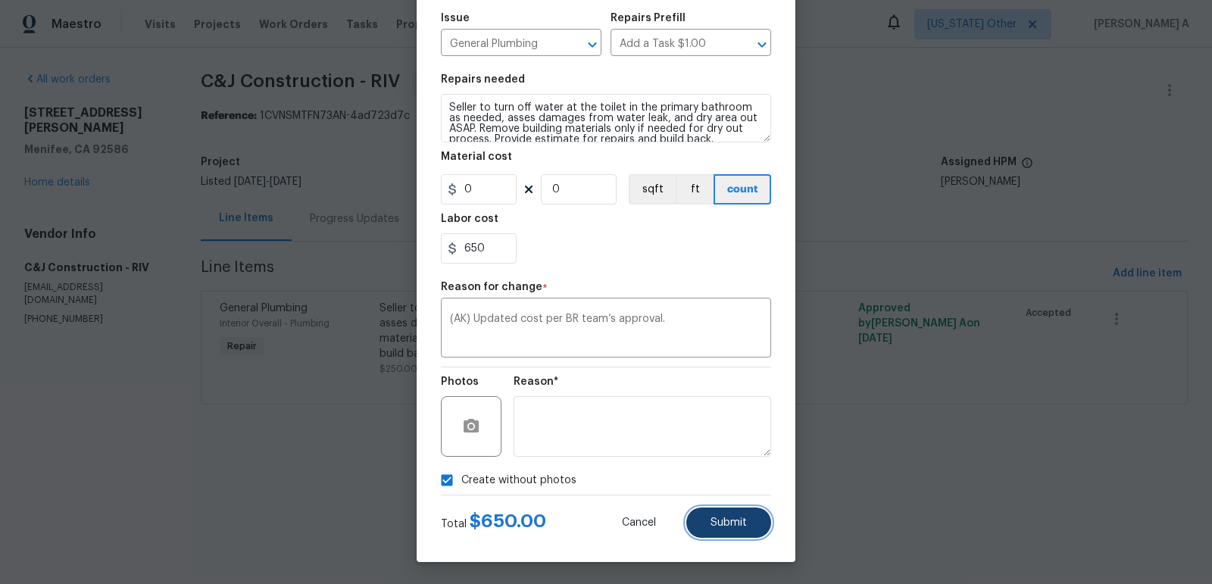 The width and height of the screenshot is (1212, 584). I want to click on h5: Labor cost, so click(470, 219).